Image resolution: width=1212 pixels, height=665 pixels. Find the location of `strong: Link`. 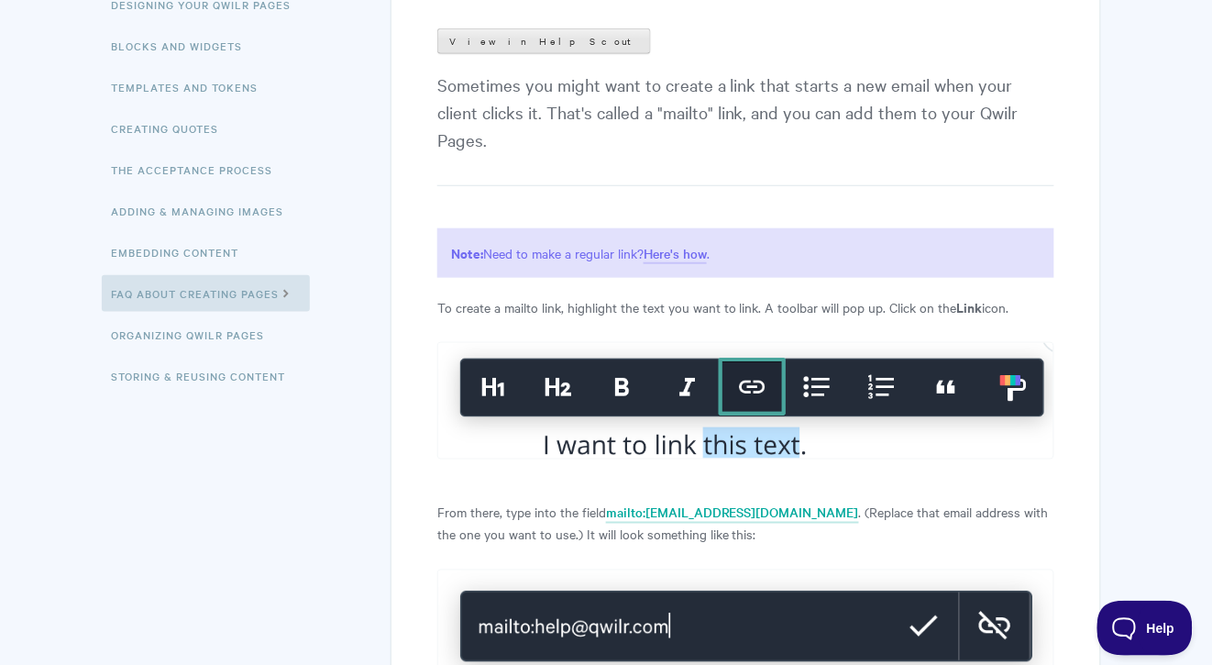

strong: Link is located at coordinates (970, 306).